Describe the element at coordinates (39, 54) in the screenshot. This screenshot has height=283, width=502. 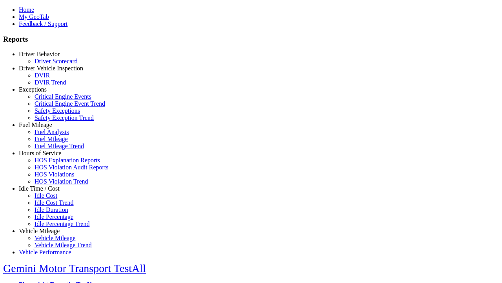
I see `a: Driver Behavior` at that location.